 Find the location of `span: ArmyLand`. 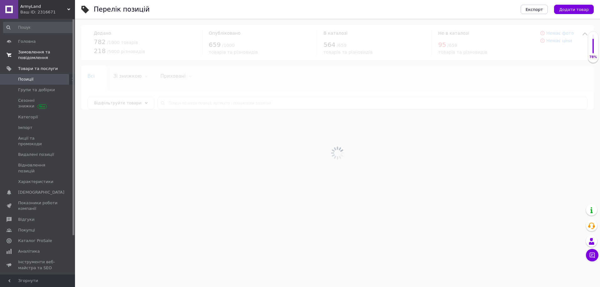

span: ArmyLand is located at coordinates (44, 7).